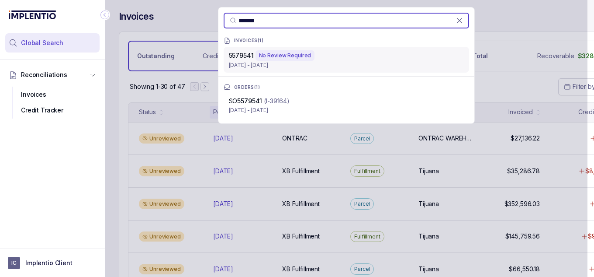  I want to click on div: No Review Required, so click(285, 55).